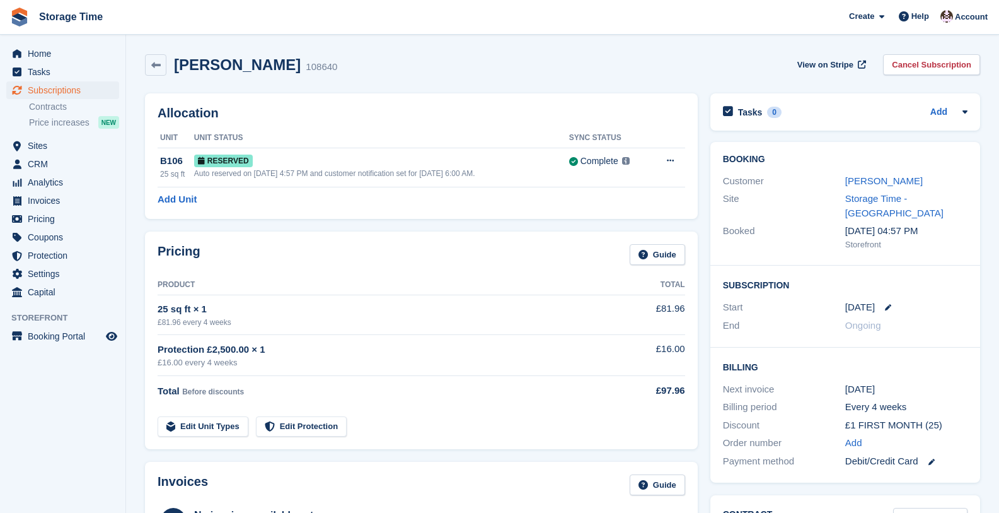 This screenshot has width=999, height=513. I want to click on a: Contracts, so click(74, 107).